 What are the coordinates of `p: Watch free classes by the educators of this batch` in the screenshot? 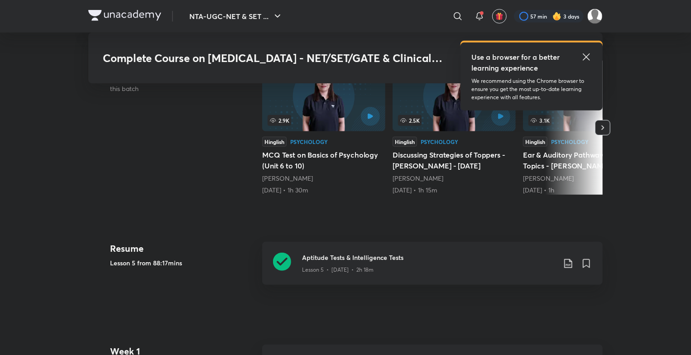 It's located at (171, 84).